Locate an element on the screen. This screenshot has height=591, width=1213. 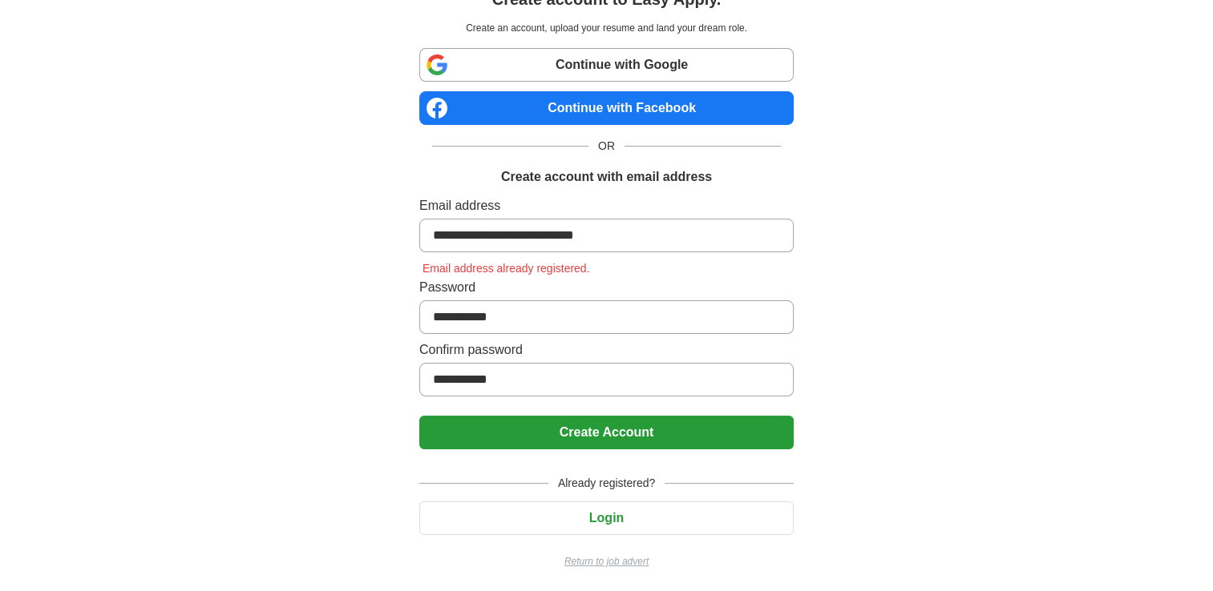
span: Email address already registered. is located at coordinates (506, 268).